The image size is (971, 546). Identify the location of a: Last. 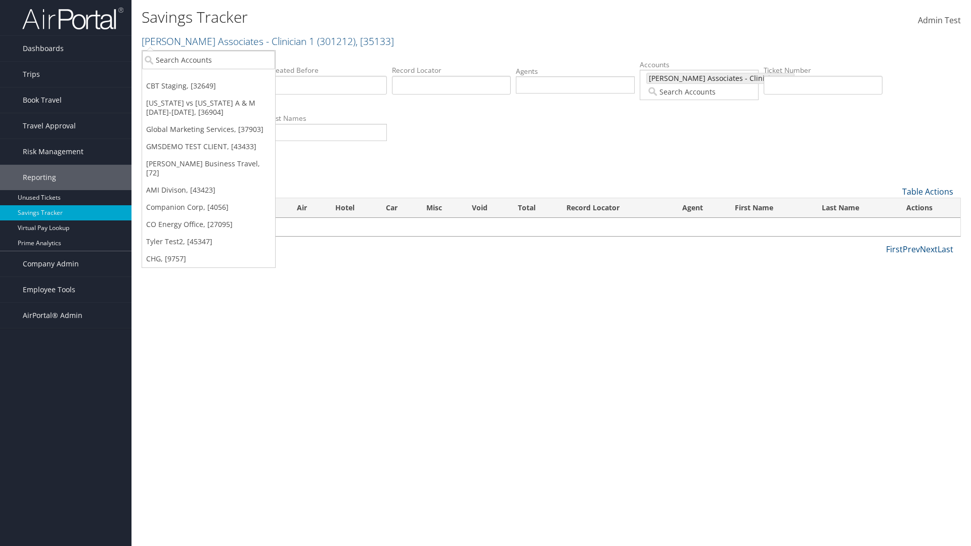
(945, 249).